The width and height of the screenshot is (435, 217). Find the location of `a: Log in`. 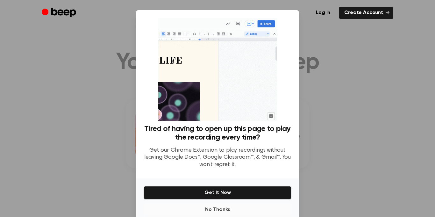

a: Log in is located at coordinates (323, 13).